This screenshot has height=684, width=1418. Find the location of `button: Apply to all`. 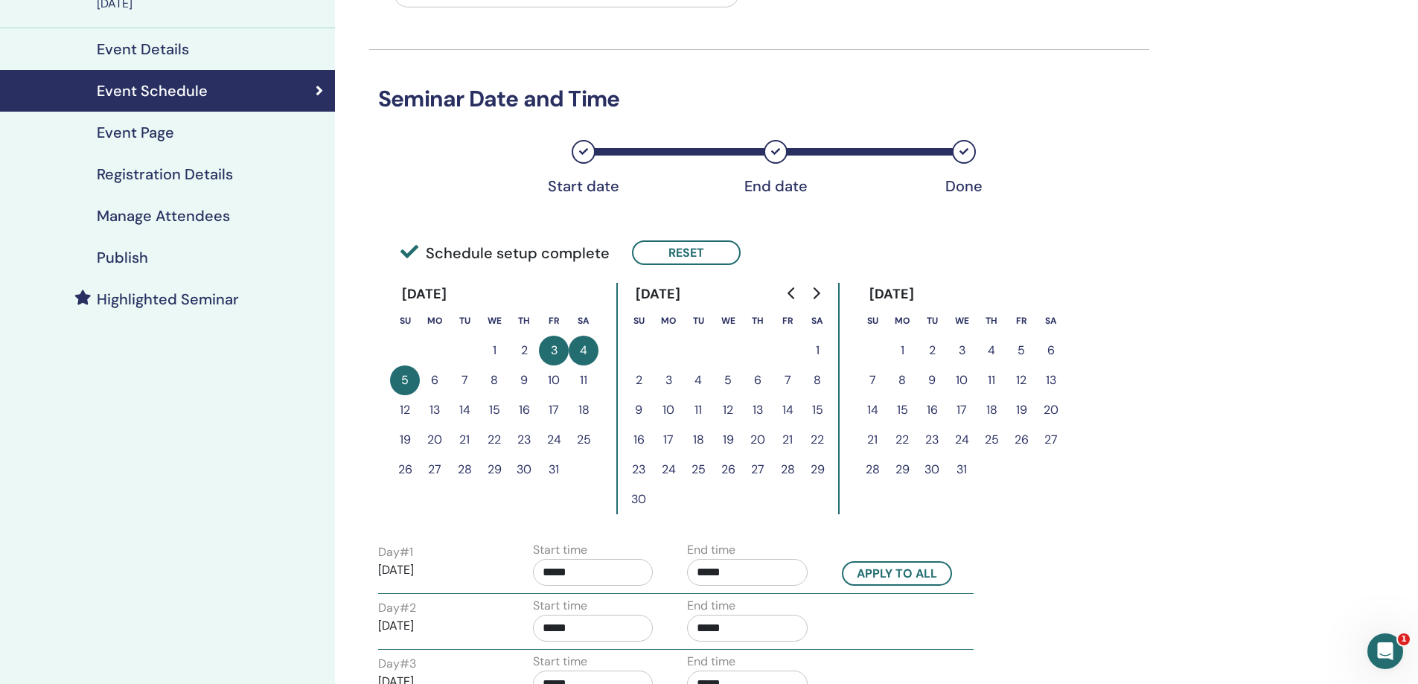

button: Apply to all is located at coordinates (897, 573).